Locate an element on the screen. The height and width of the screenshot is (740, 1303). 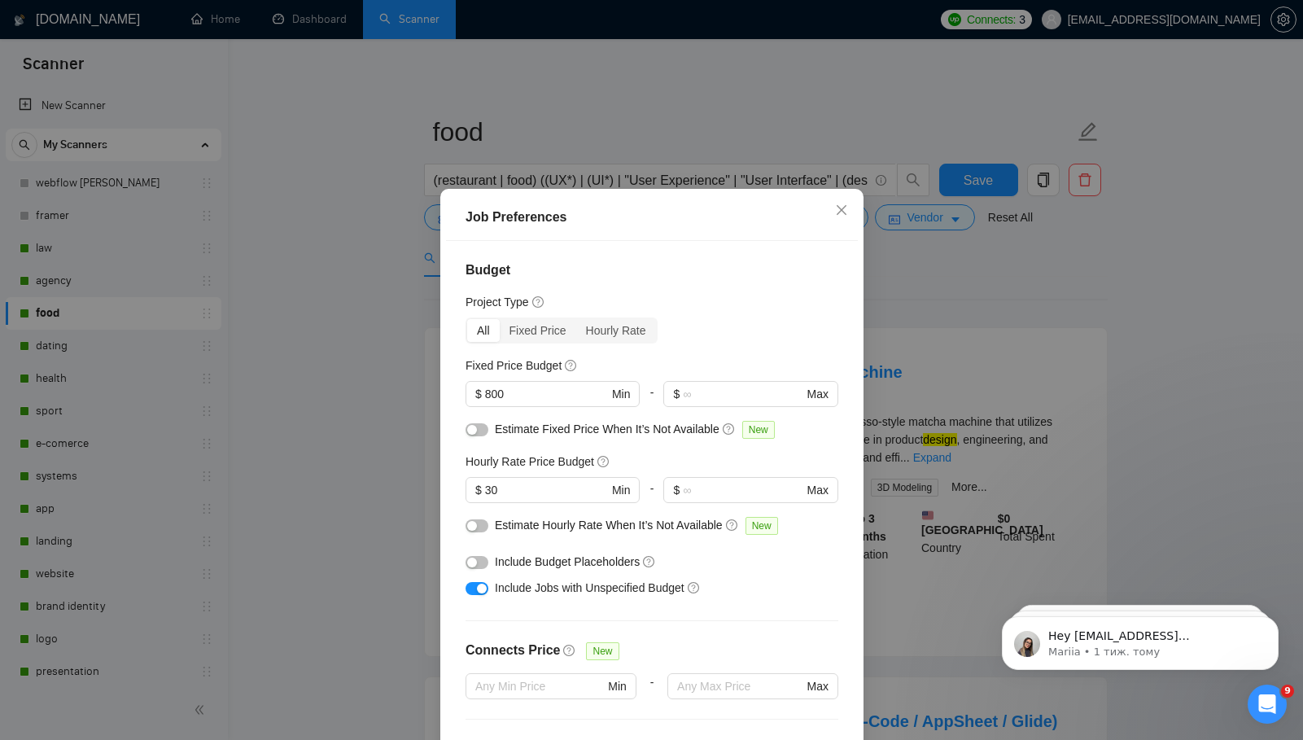
h5: Fixed Price Budget is located at coordinates (513, 365).